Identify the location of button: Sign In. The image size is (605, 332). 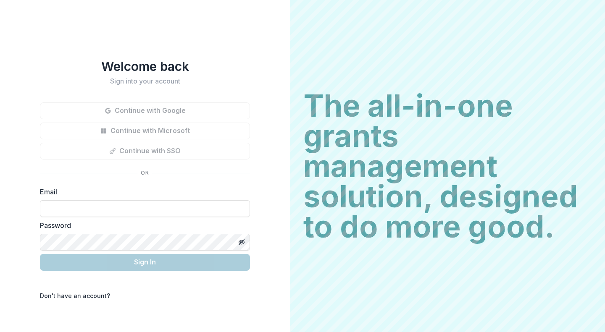
(145, 263).